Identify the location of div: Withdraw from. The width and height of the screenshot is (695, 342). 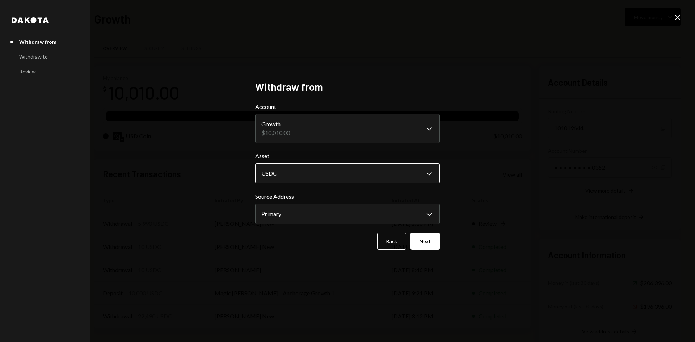
(38, 42).